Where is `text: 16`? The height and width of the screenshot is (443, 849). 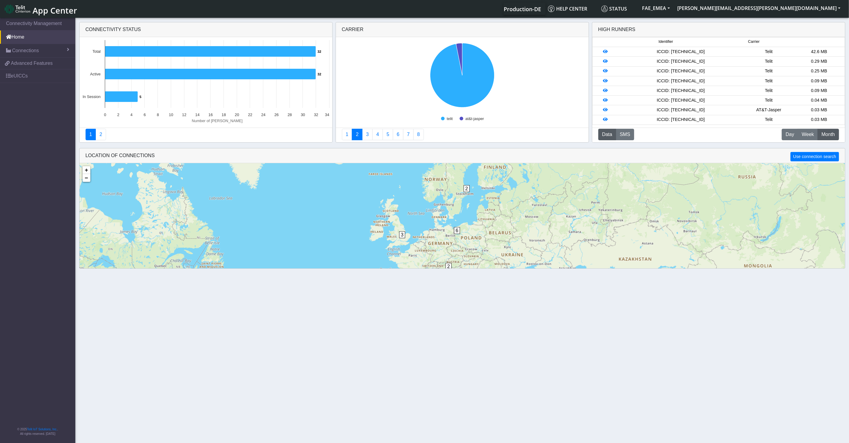 text: 16 is located at coordinates (211, 114).